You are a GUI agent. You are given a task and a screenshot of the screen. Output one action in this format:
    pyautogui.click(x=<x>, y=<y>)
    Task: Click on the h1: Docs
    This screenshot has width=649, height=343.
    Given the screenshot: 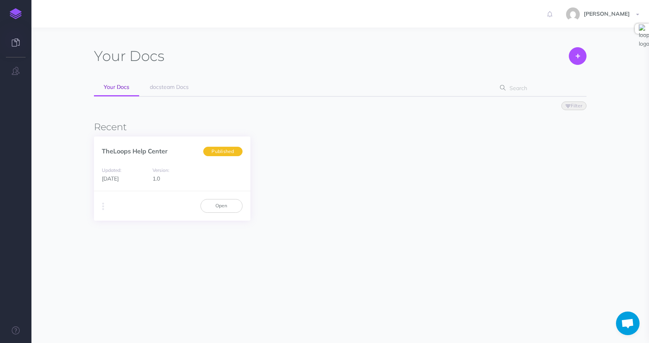 What is the action you would take?
    pyautogui.click(x=129, y=56)
    